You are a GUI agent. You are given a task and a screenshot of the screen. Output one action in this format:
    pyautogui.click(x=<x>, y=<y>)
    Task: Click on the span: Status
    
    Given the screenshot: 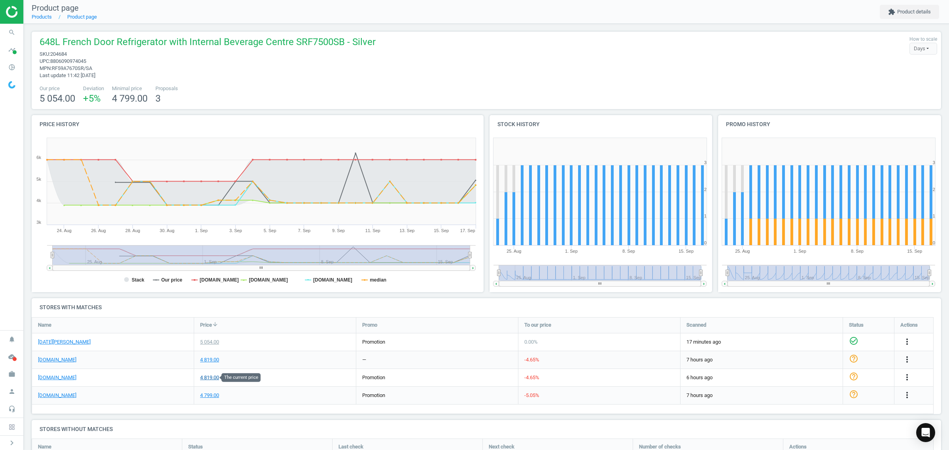 What is the action you would take?
    pyautogui.click(x=856, y=325)
    